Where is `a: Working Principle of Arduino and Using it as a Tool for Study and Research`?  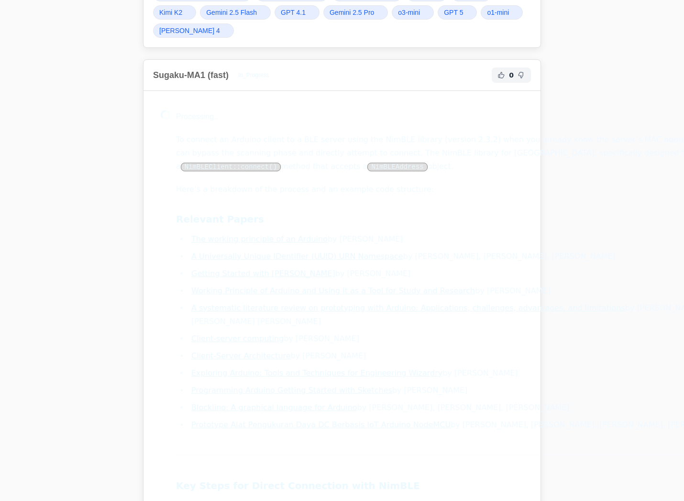 a: Working Principle of Arduino and Using it as a Tool for Study and Research is located at coordinates (333, 290).